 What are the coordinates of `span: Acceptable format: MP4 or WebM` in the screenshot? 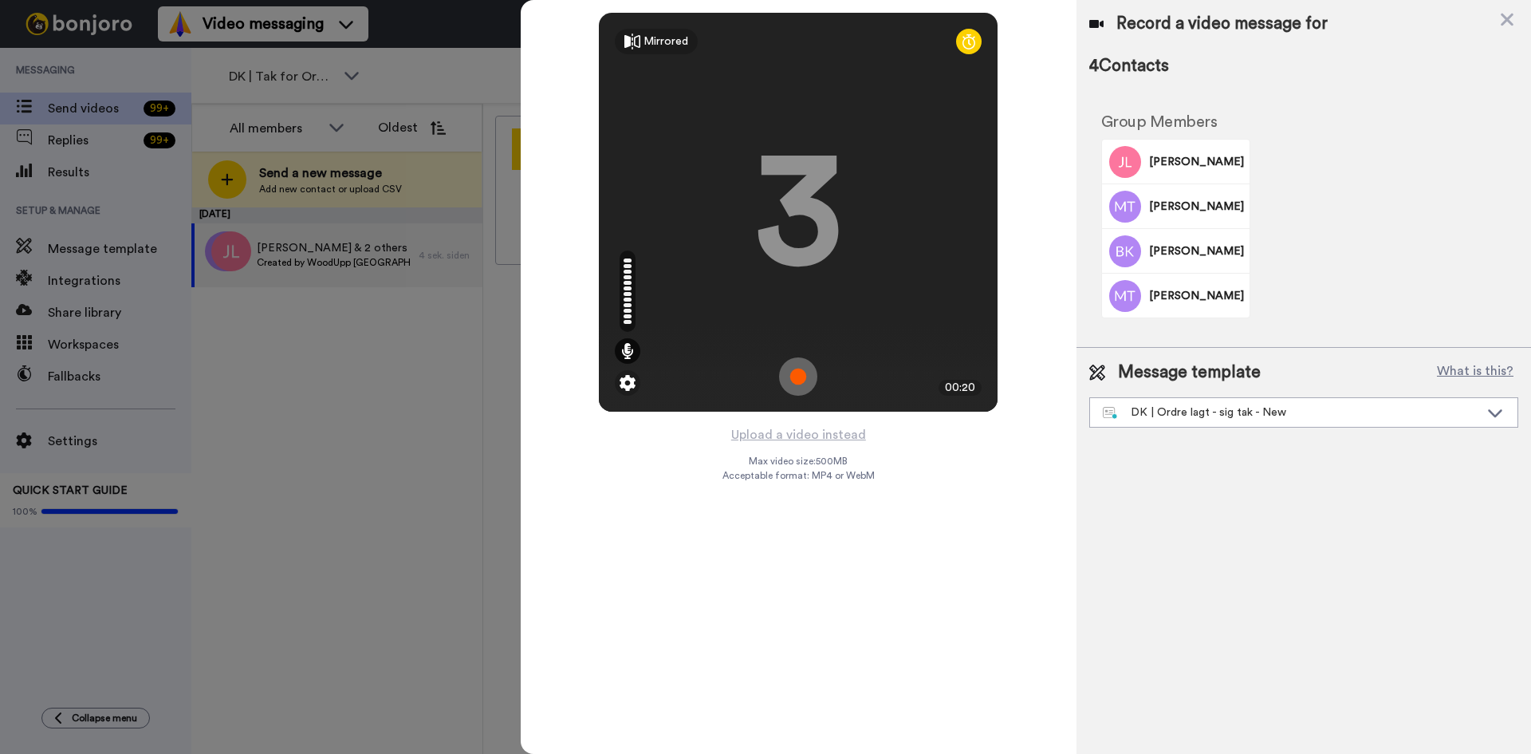 It's located at (798, 475).